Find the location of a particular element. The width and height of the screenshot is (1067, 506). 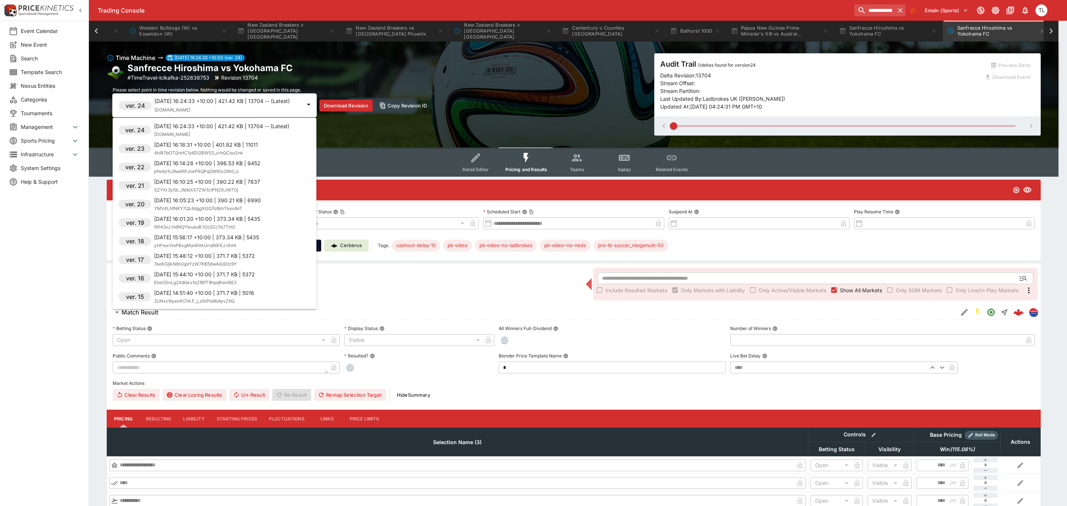

h6: ver. 20 is located at coordinates (135, 204).